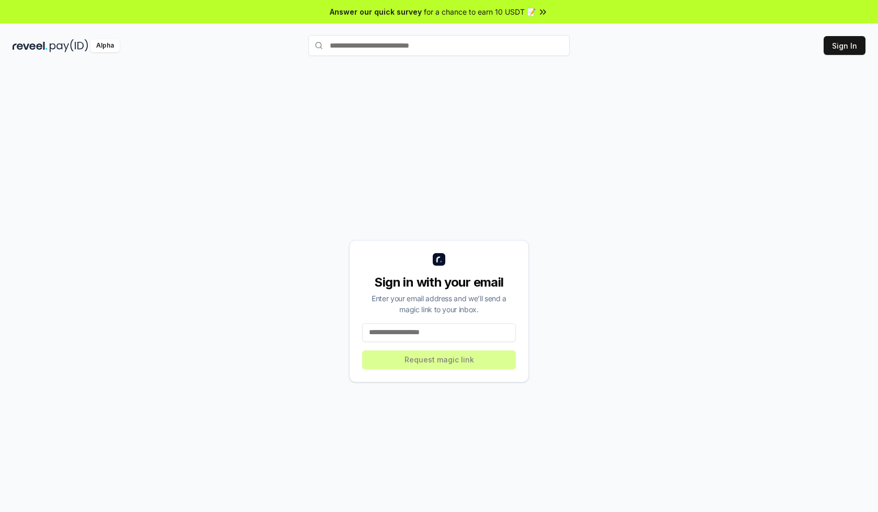 The width and height of the screenshot is (878, 512). Describe the element at coordinates (439, 282) in the screenshot. I see `div: Sign in with your email` at that location.